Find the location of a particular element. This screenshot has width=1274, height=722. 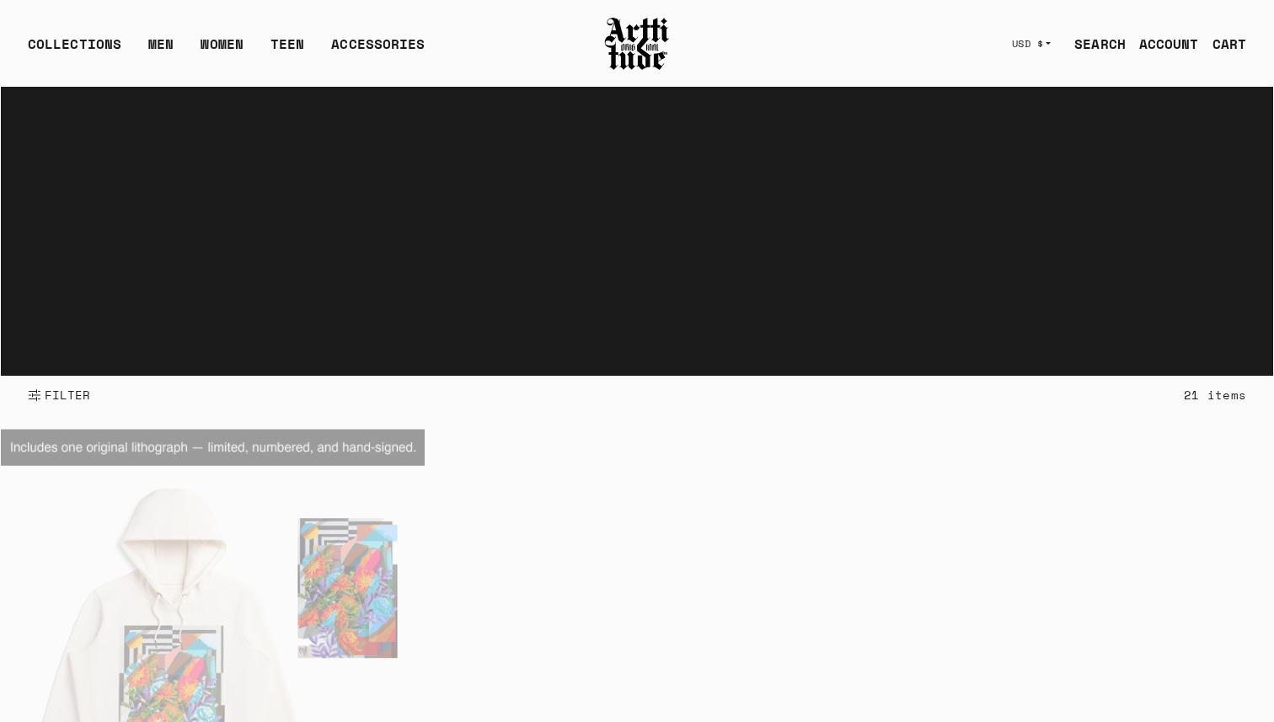

a: ACCOUNT is located at coordinates (1162, 44).